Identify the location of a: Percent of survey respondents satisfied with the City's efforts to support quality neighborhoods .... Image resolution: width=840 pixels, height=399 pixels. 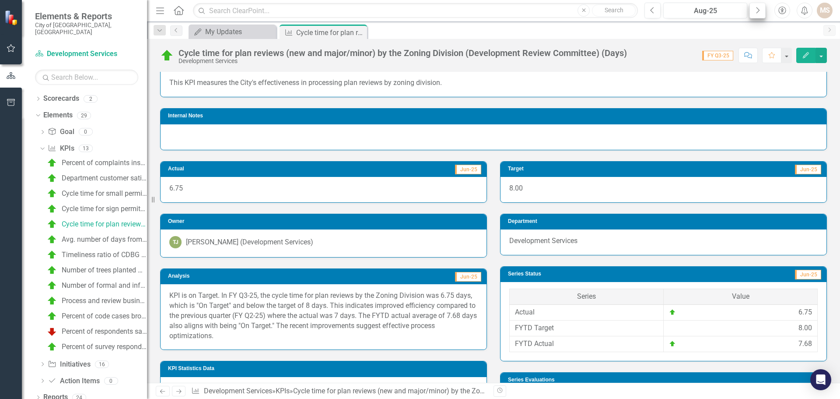
(96, 347).